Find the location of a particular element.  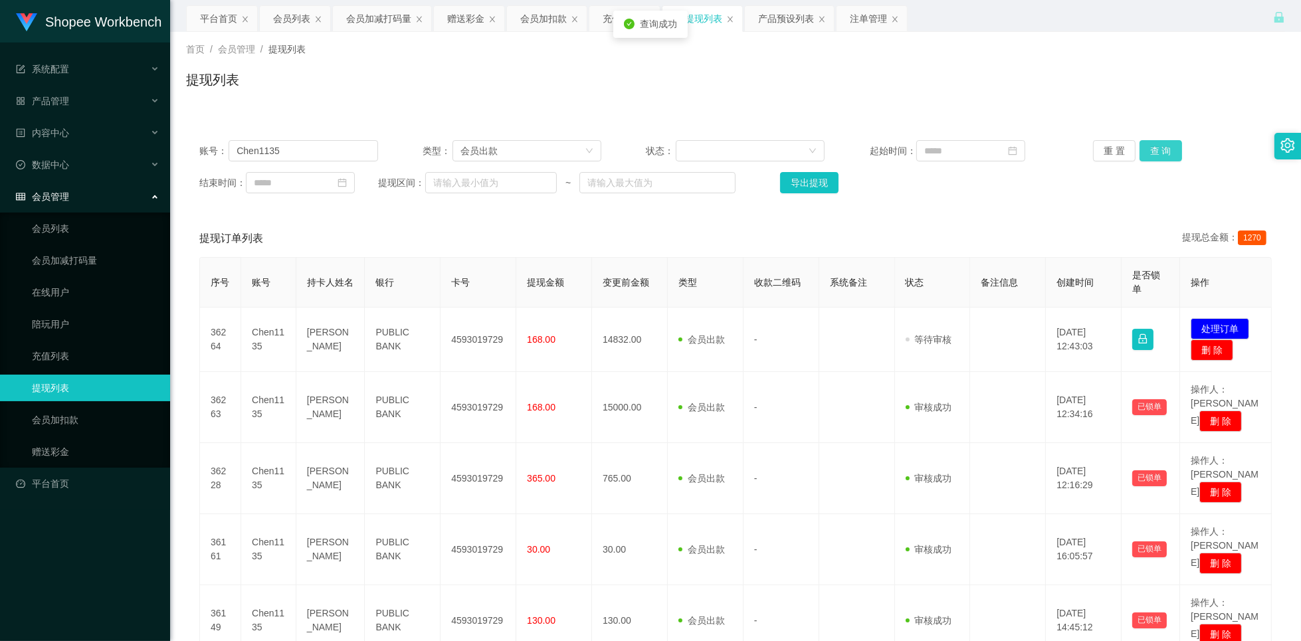

div: 会员加减打码量 is located at coordinates (379, 19).